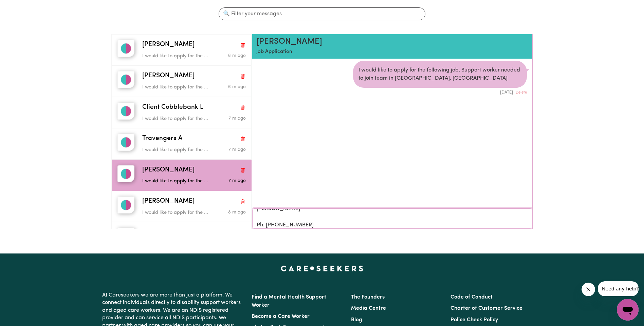  I want to click on img: Joshua G, so click(126, 174).